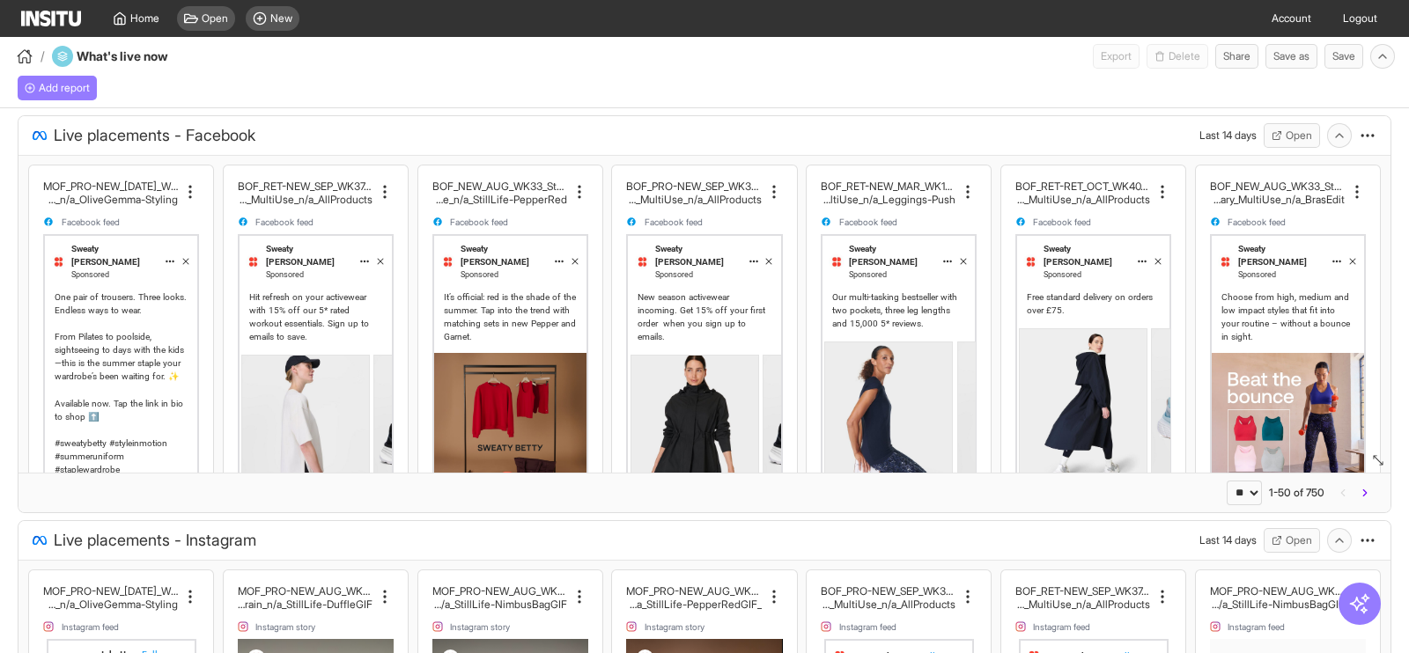  I want to click on div: Hit refresh on your activewear with 15% off our 5* rated workout essentials. Sign up to emails to..., so click(315, 317).